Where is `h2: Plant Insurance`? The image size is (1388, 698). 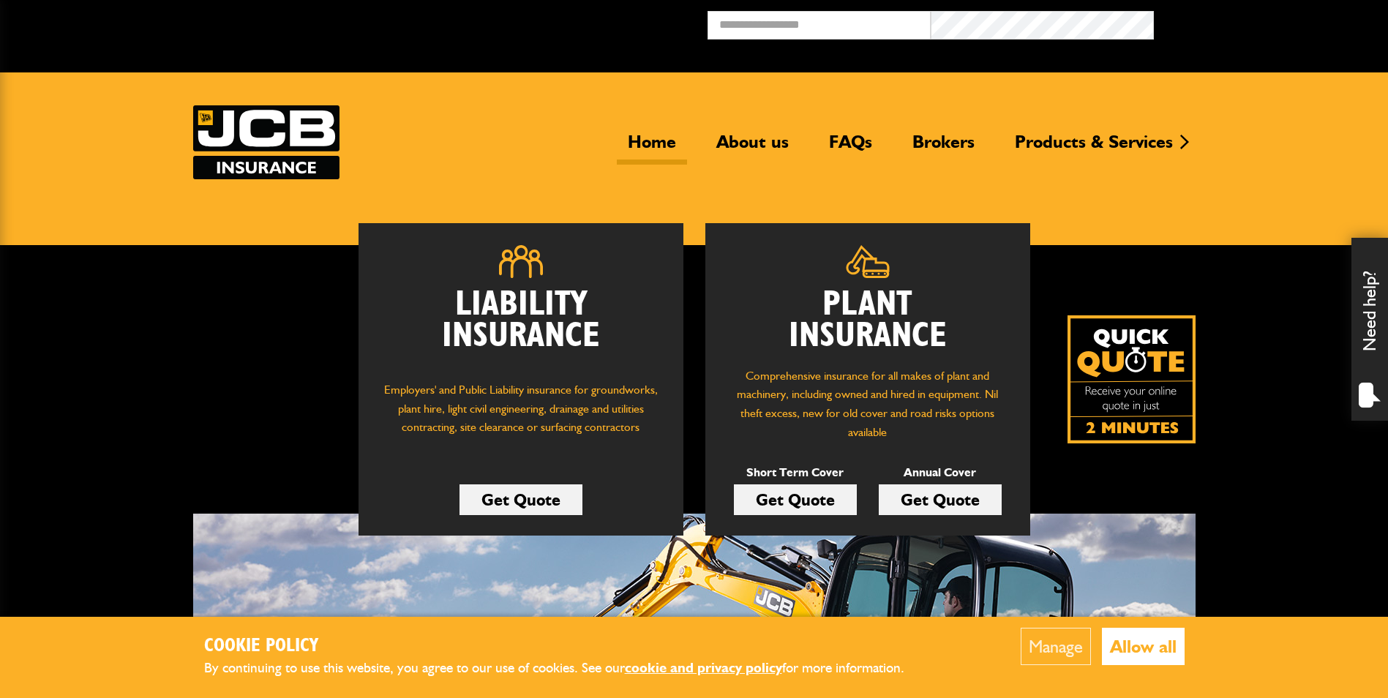 h2: Plant Insurance is located at coordinates (868, 321).